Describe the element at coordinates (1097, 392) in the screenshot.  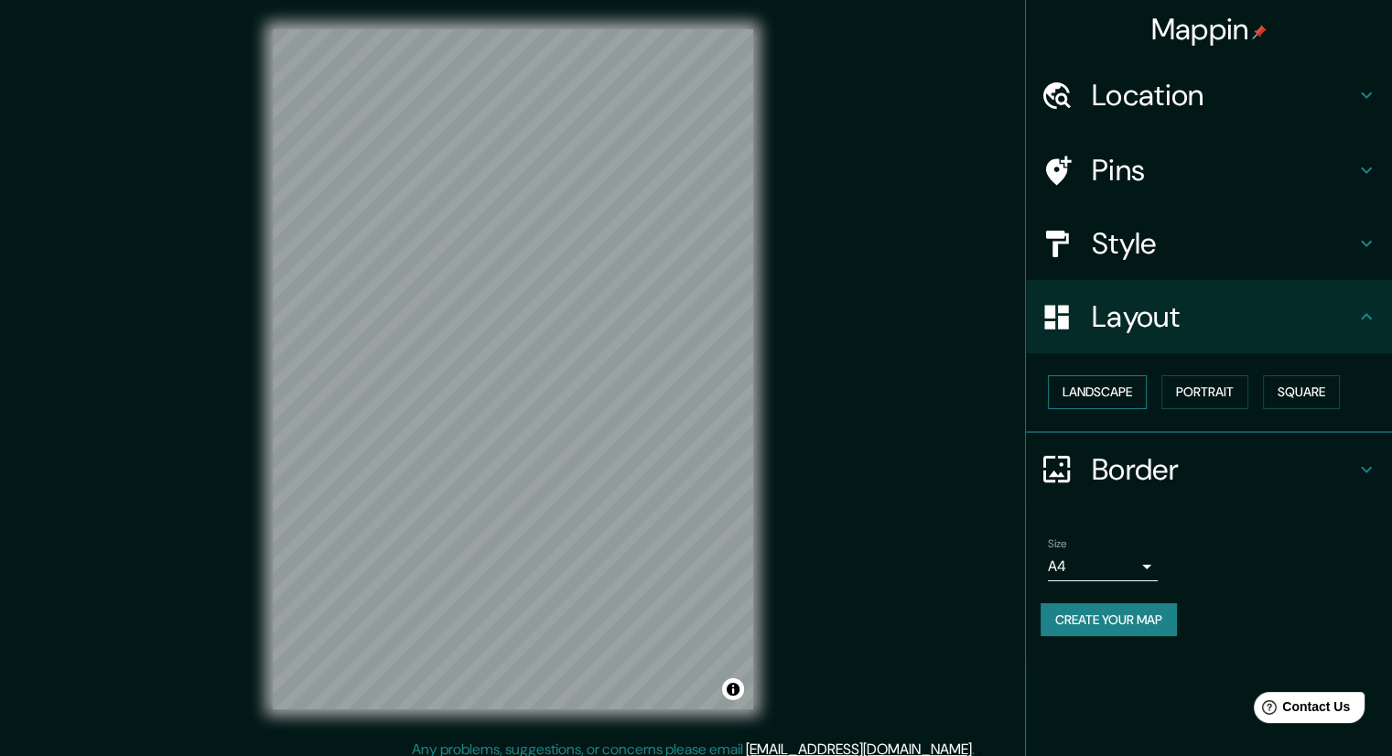
I see `button: Landscape` at that location.